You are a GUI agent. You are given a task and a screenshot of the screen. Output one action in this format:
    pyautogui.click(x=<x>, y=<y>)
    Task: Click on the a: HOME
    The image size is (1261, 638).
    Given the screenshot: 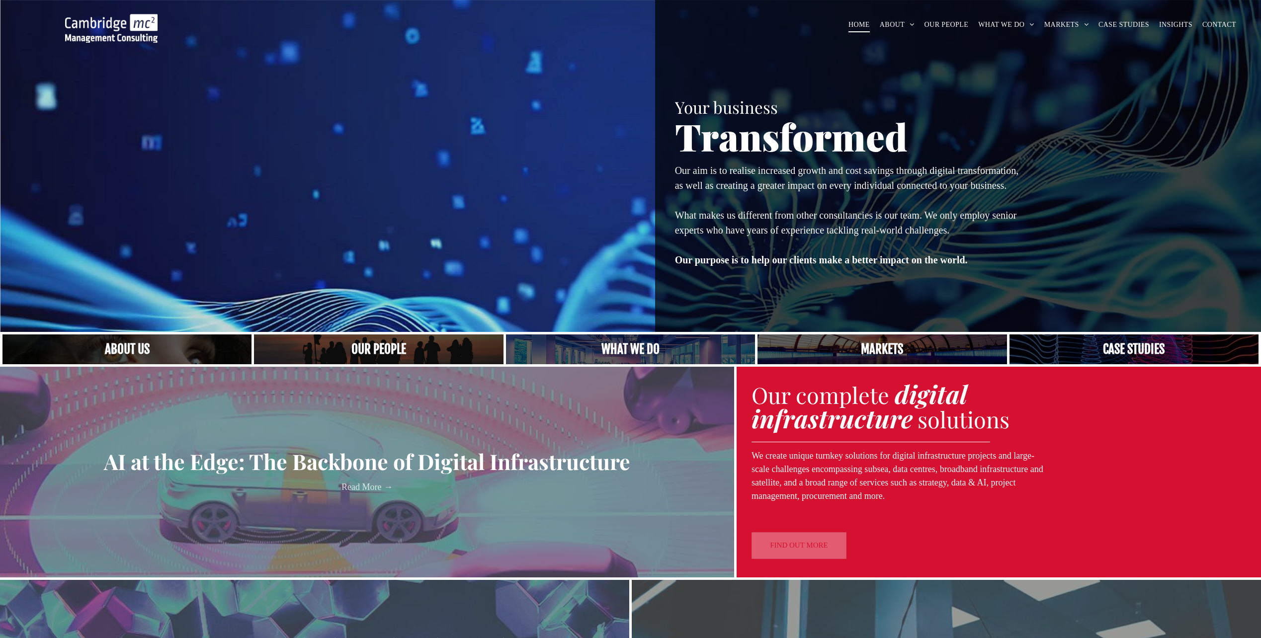 What is the action you would take?
    pyautogui.click(x=859, y=24)
    